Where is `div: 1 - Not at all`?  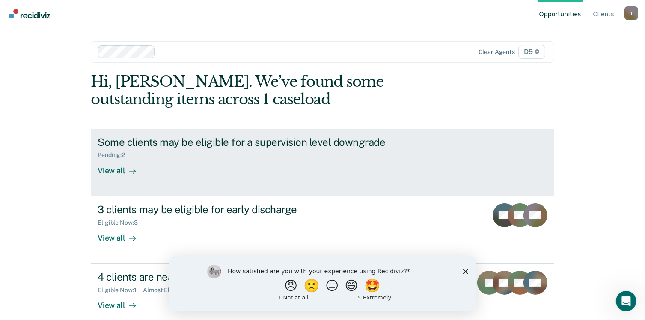
div: 1 - Not at all is located at coordinates (99, 41).